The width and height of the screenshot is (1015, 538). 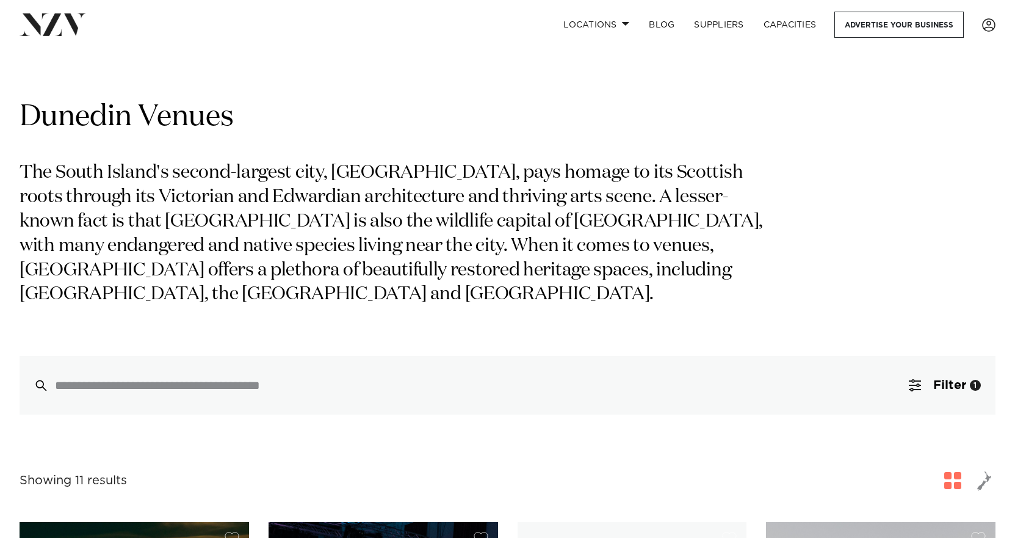 What do you see at coordinates (945, 385) in the screenshot?
I see `button: Filter1` at bounding box center [945, 385].